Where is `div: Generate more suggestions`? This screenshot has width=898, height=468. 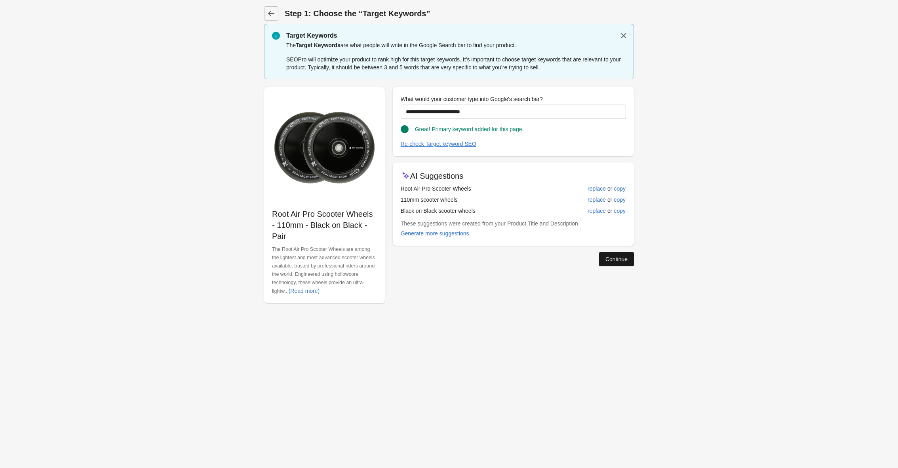
div: Generate more suggestions is located at coordinates (435, 233).